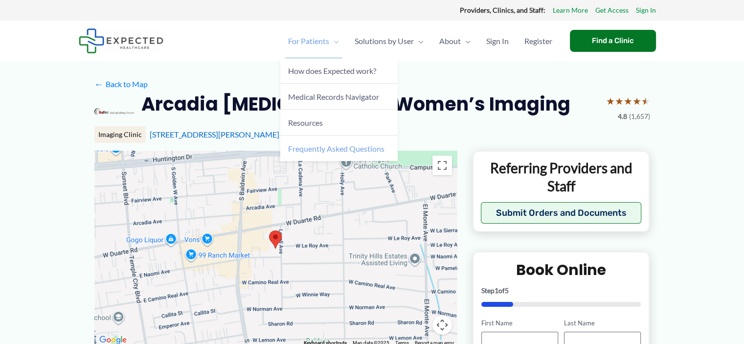 This screenshot has height=344, width=744. Describe the element at coordinates (339, 122) in the screenshot. I see `a: Resources` at that location.